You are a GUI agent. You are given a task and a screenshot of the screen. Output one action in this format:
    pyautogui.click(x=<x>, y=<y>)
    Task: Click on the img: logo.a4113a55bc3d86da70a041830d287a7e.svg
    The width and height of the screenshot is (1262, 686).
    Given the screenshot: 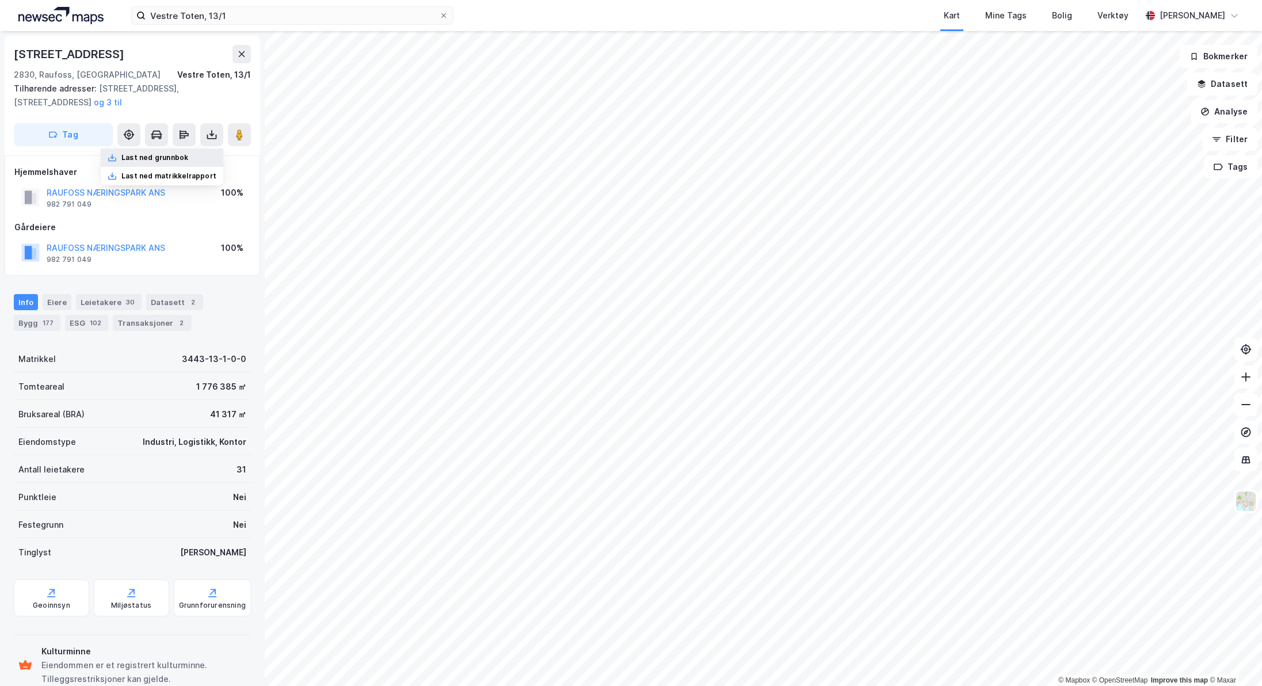 What is the action you would take?
    pyautogui.click(x=61, y=16)
    